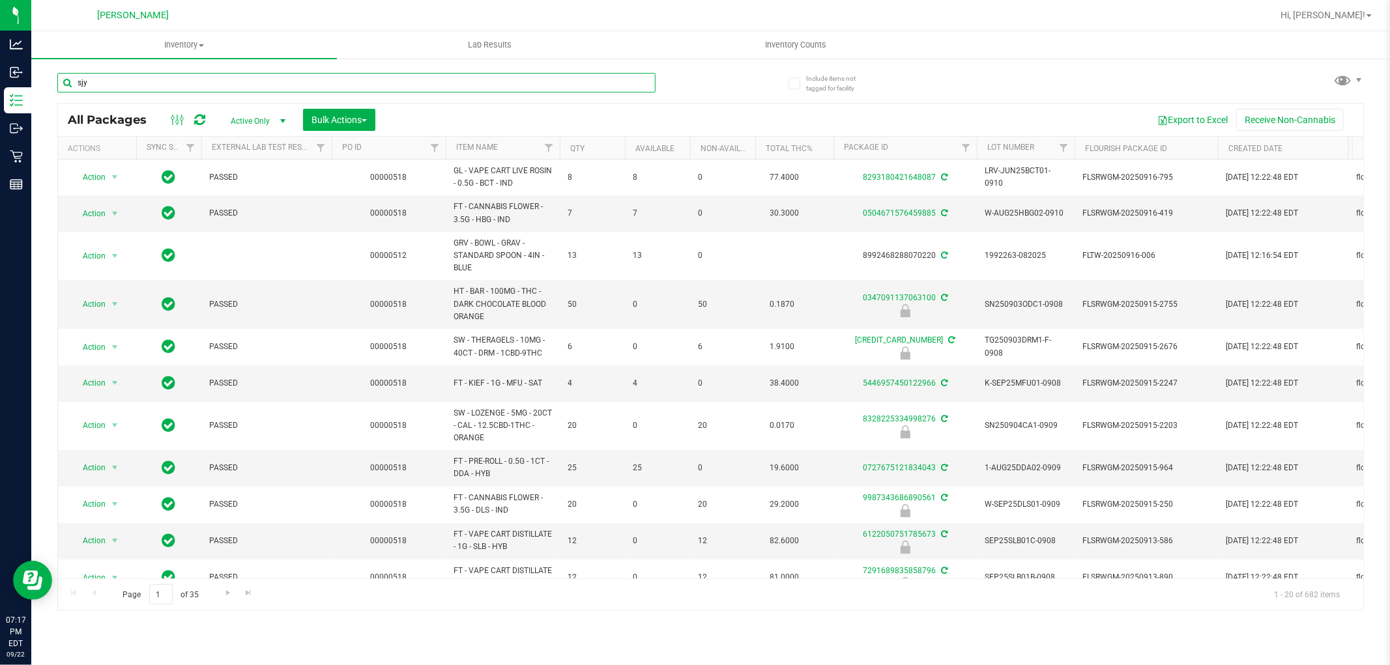  I want to click on span: GRV - BOWL - GRAV - STANDARD SPOON - 4IN - BLUE, so click(502, 256).